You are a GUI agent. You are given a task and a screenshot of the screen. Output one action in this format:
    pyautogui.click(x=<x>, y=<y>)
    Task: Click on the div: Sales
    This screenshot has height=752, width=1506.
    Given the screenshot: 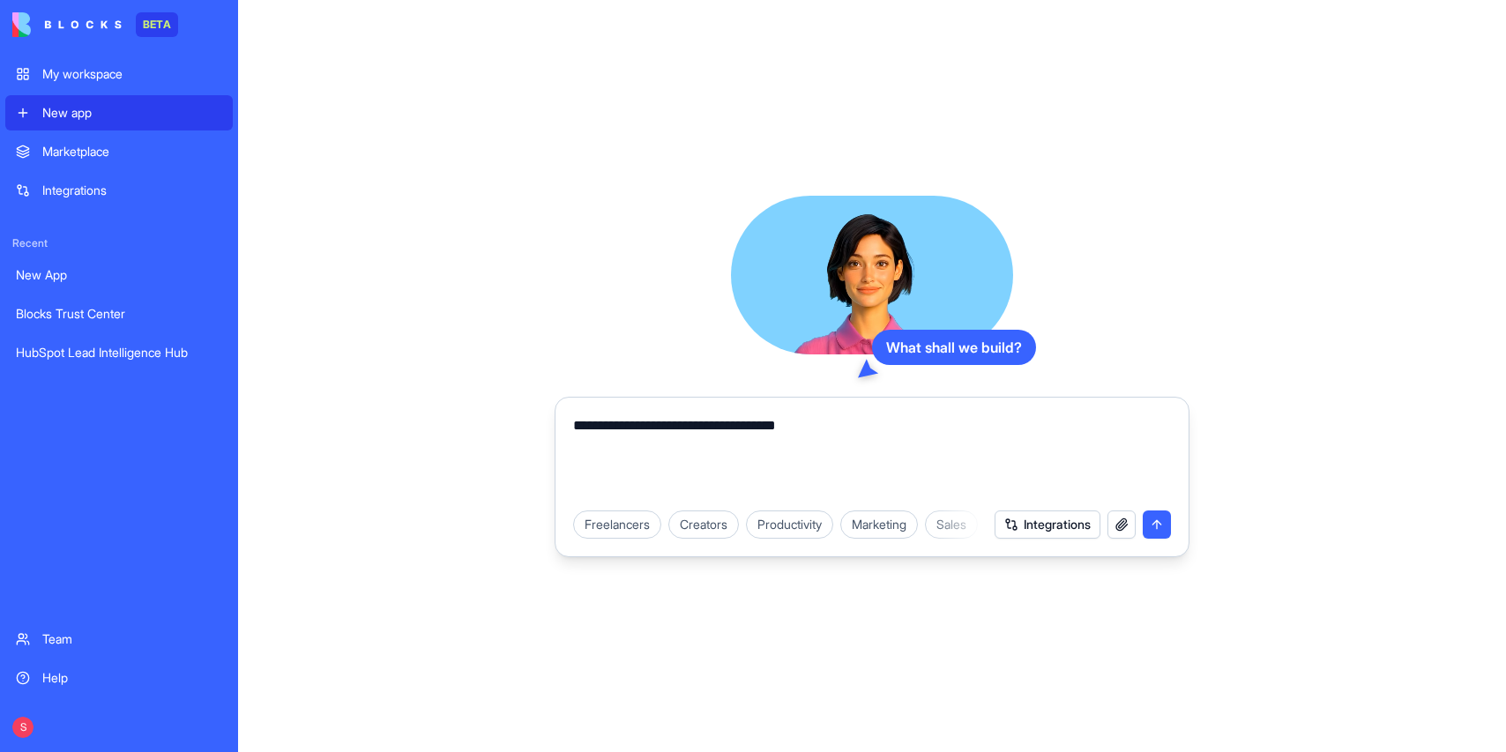 What is the action you would take?
    pyautogui.click(x=952, y=525)
    